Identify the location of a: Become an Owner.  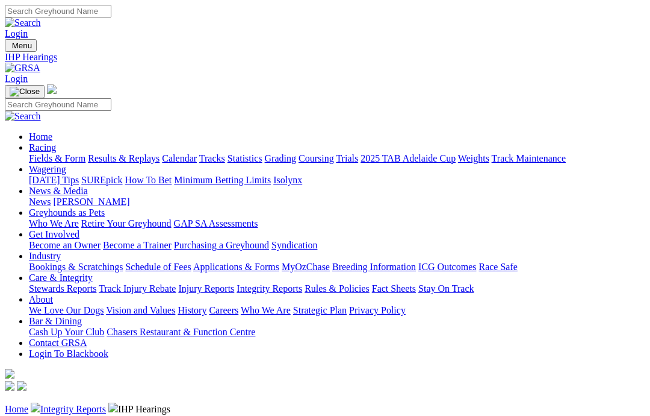
(64, 245).